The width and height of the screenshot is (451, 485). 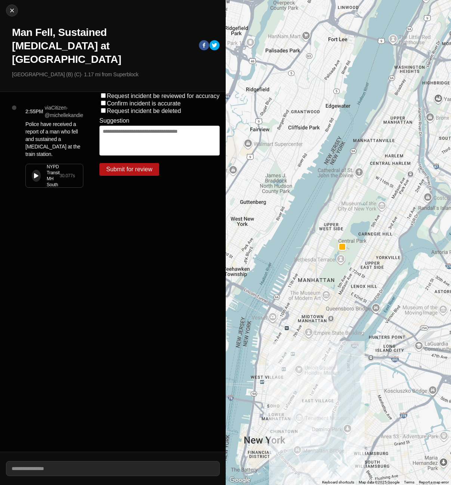 What do you see at coordinates (163, 96) in the screenshot?
I see `label: Request incident be reviewed for accuracy` at bounding box center [163, 96].